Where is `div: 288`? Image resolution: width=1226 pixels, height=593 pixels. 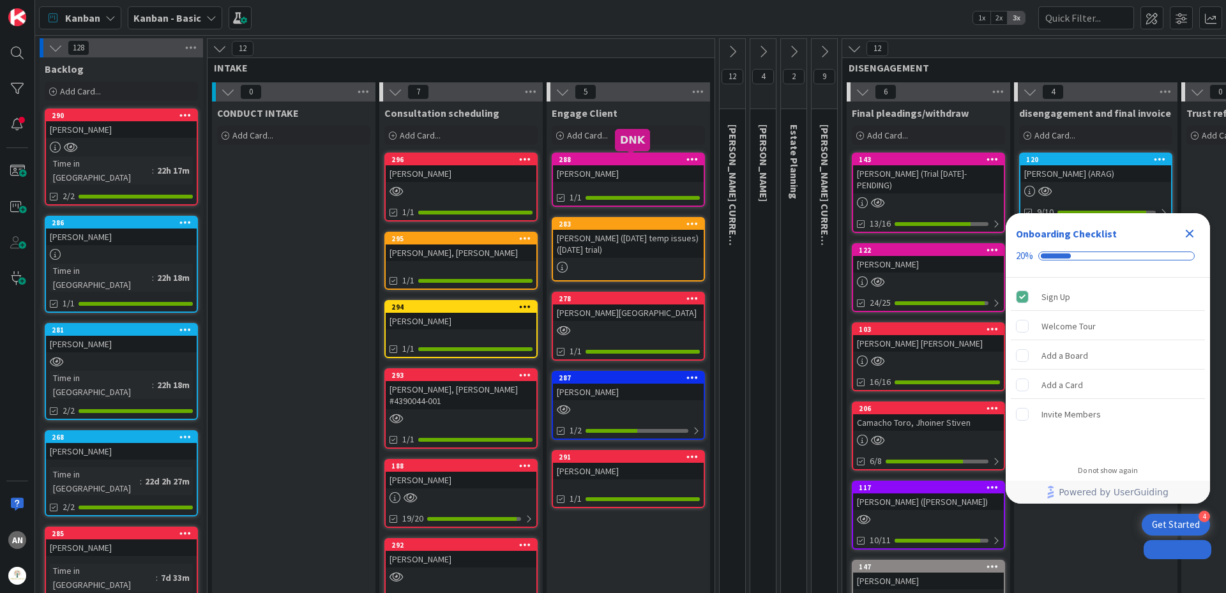 div: 288 is located at coordinates (631, 160).